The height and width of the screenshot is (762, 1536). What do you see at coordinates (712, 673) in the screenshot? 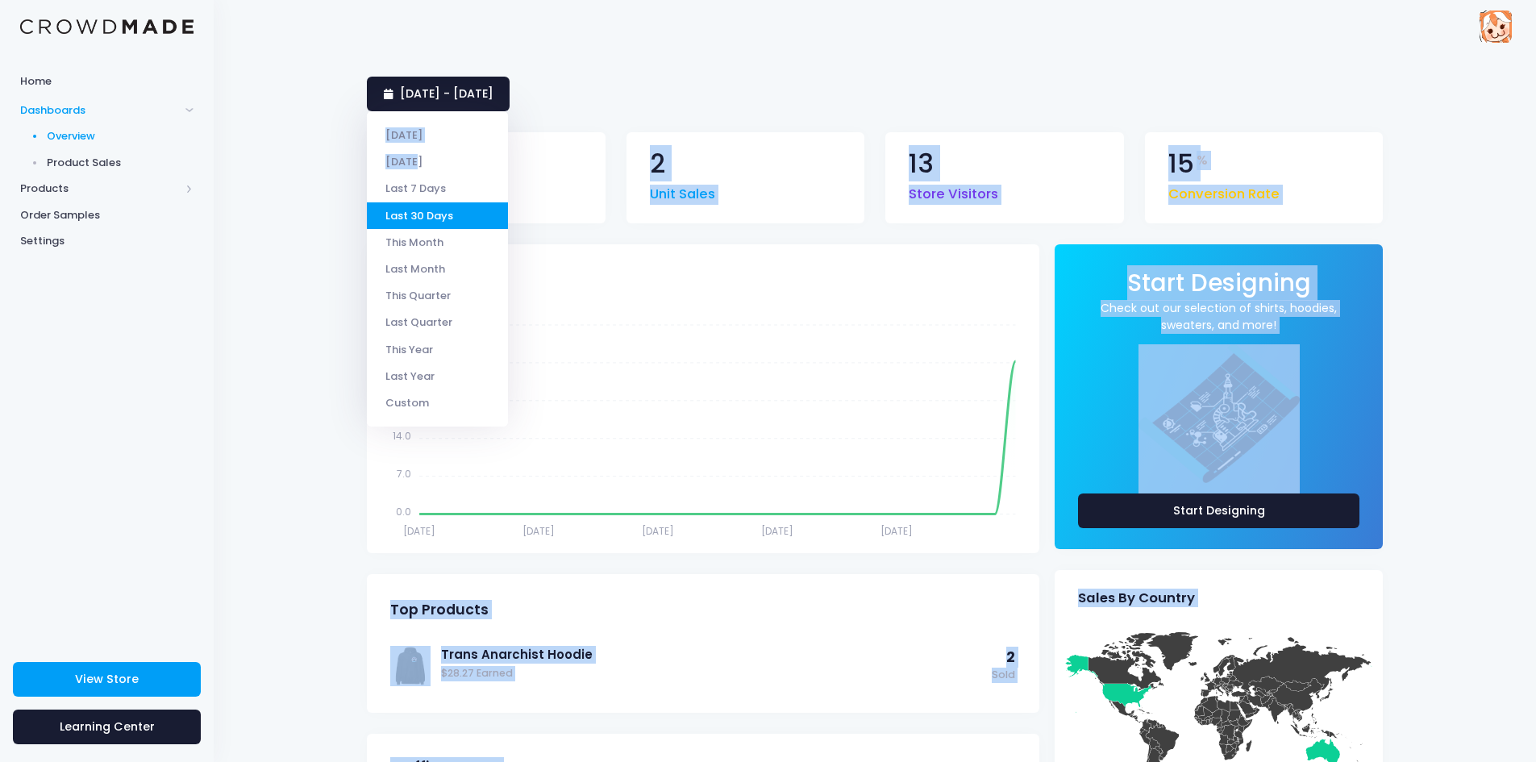
I see `span: $28.27 Earned` at bounding box center [712, 673].